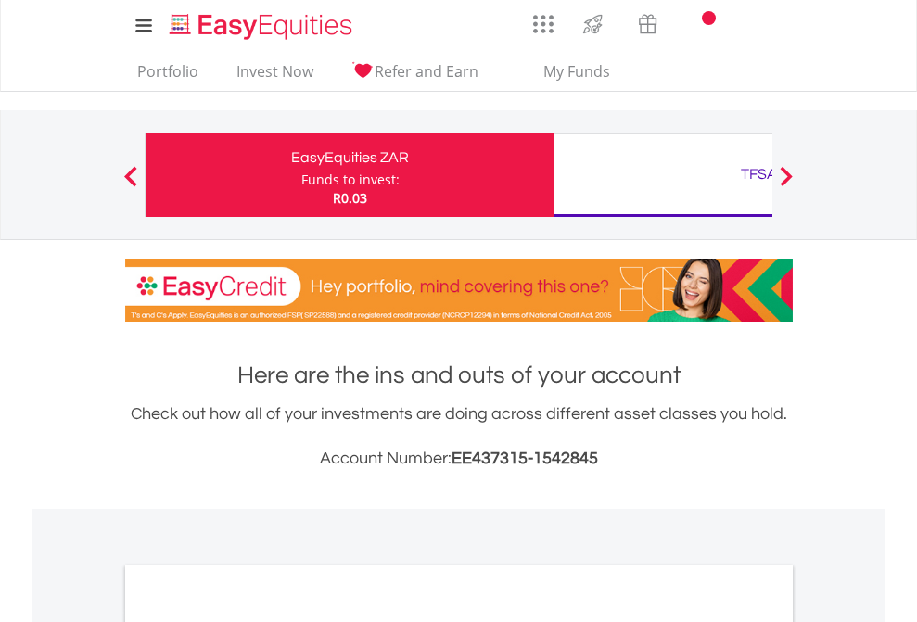  I want to click on img: EasyCredit Promotion Banner, so click(459, 290).